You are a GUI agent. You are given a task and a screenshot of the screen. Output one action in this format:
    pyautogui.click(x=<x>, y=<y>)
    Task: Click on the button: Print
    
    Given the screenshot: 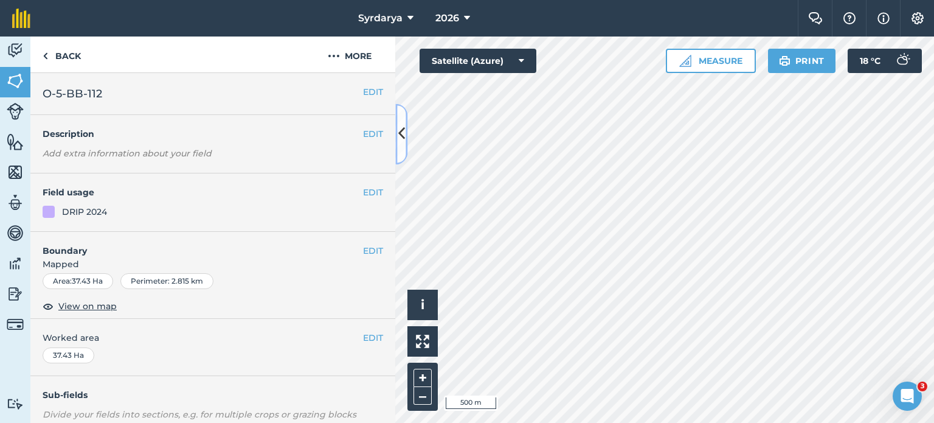 What is the action you would take?
    pyautogui.click(x=802, y=61)
    